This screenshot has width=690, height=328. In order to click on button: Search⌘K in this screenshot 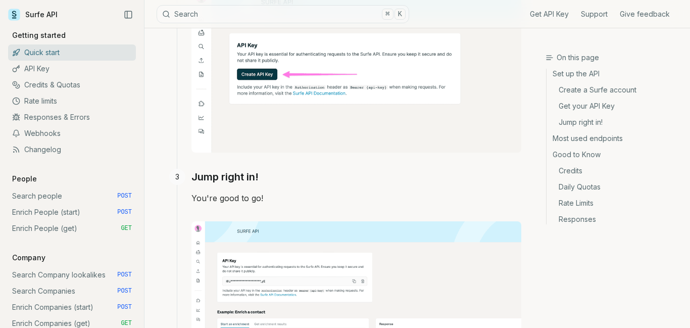, I will do `click(283, 14)`.